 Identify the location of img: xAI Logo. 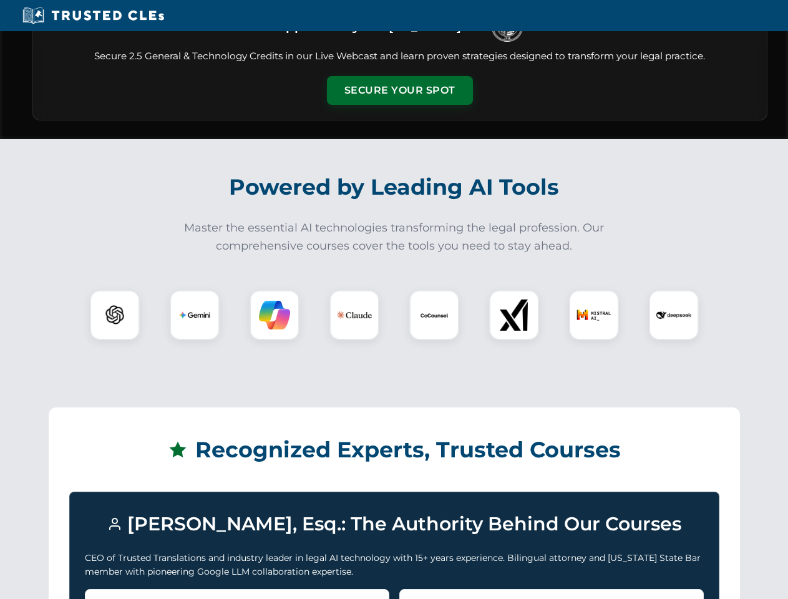
(514, 315).